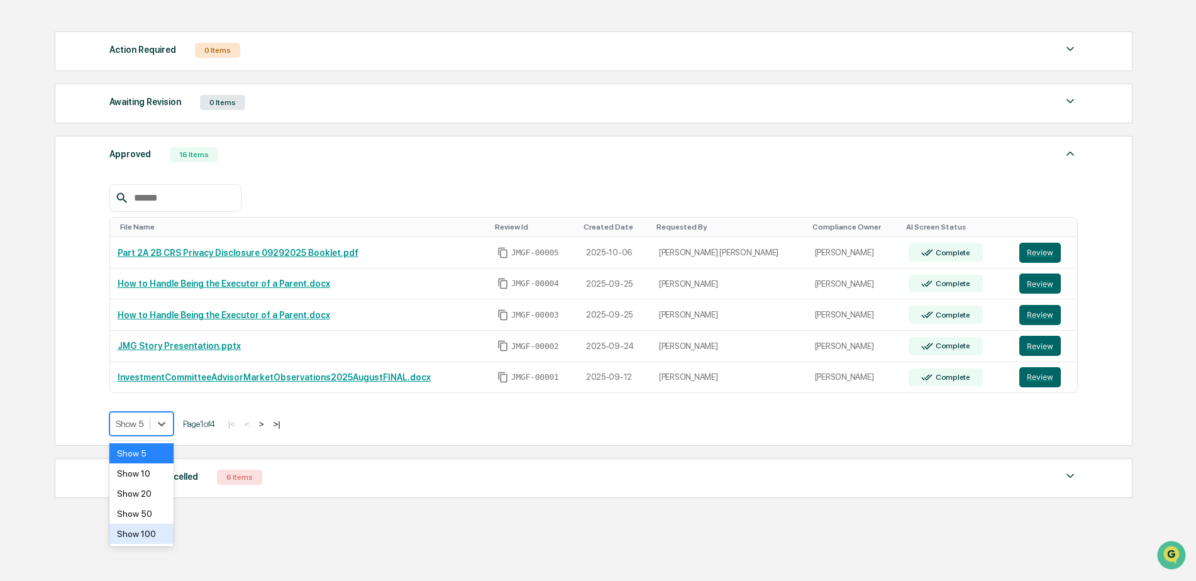  I want to click on div: Show 5, so click(141, 453).